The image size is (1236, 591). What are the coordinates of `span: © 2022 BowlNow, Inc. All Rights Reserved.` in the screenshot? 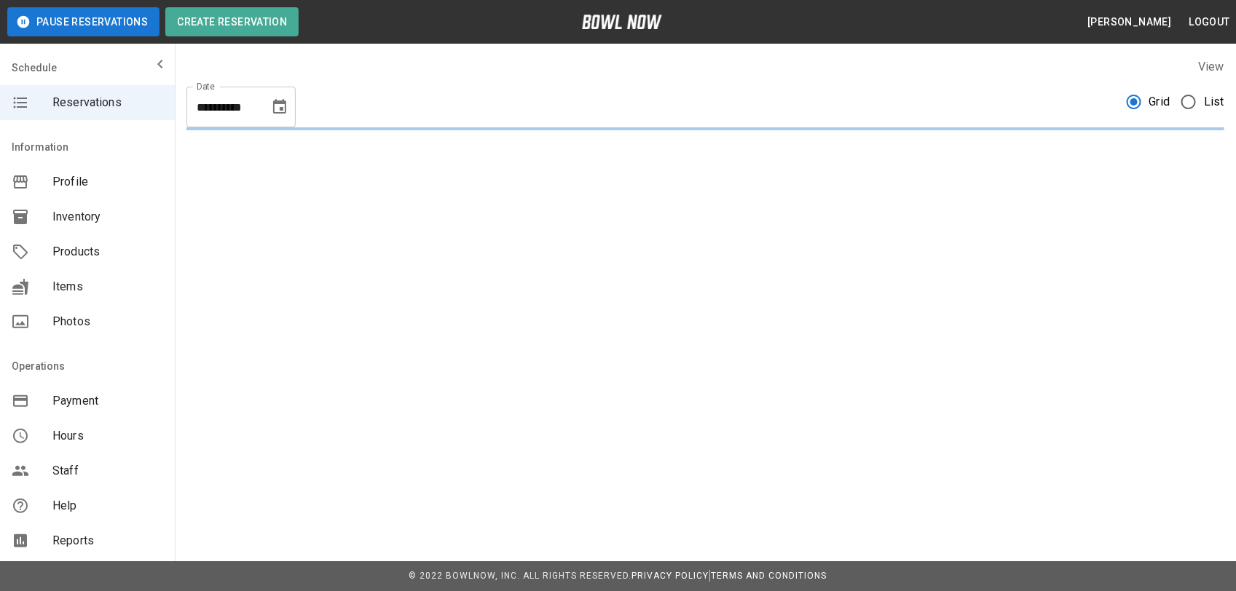 It's located at (520, 576).